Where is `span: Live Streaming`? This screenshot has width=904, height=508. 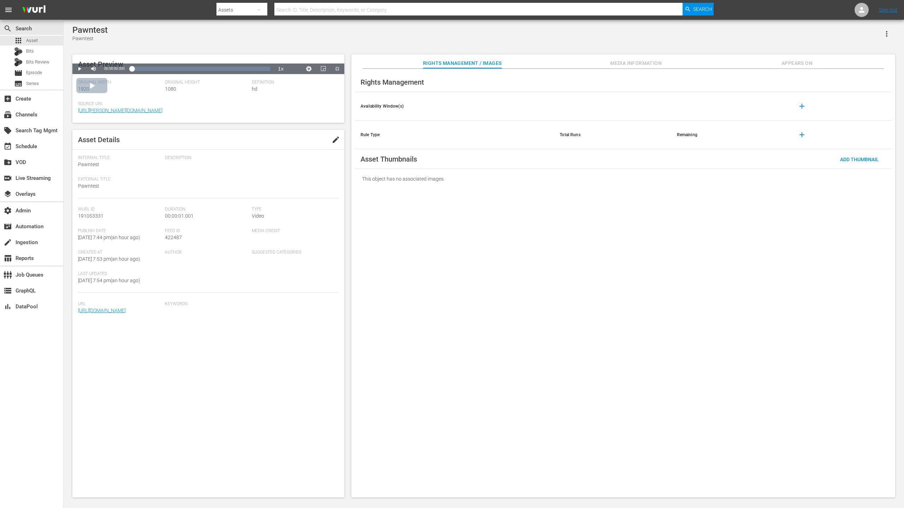
span: Live Streaming is located at coordinates (8, 178).